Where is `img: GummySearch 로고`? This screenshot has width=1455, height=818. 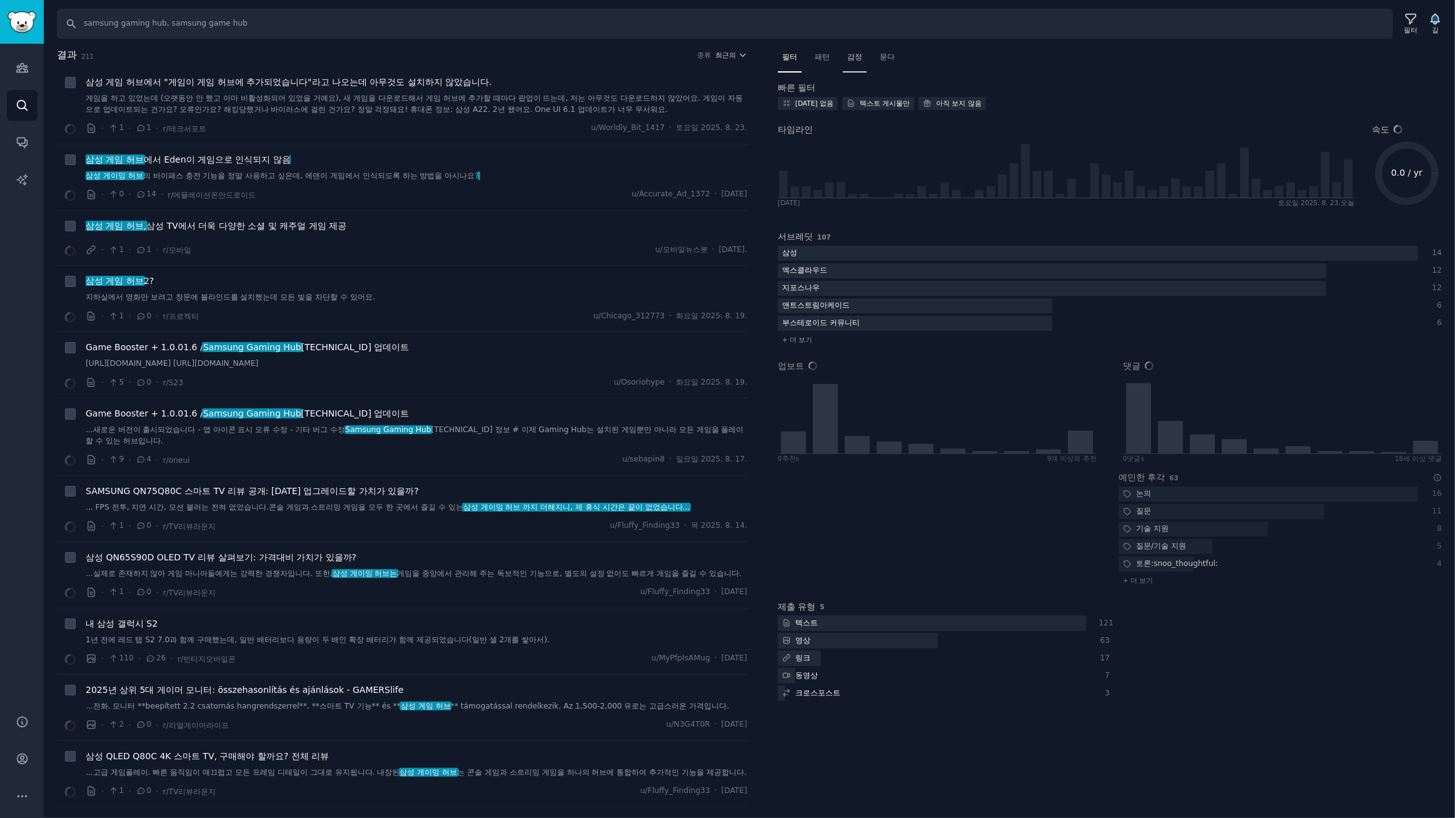
img: GummySearch 로고 is located at coordinates (22, 22).